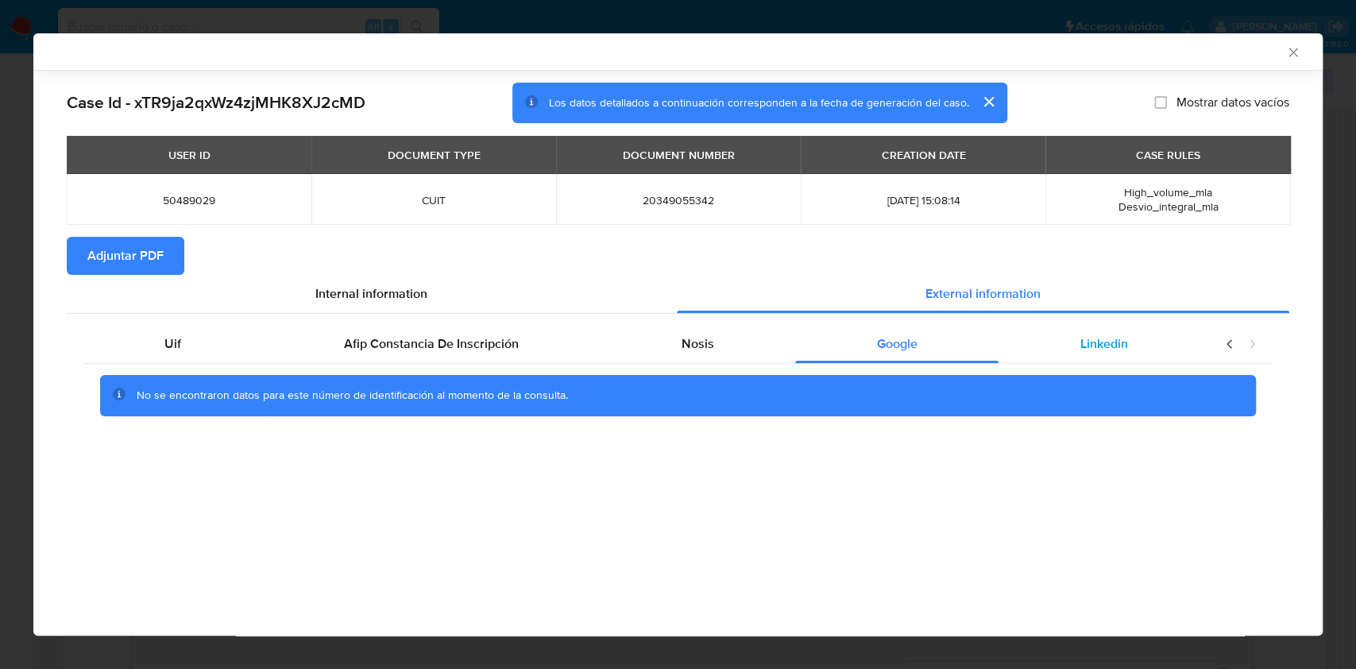  Describe the element at coordinates (1160, 102) in the screenshot. I see `input: Mostrar datos vacíos` at that location.